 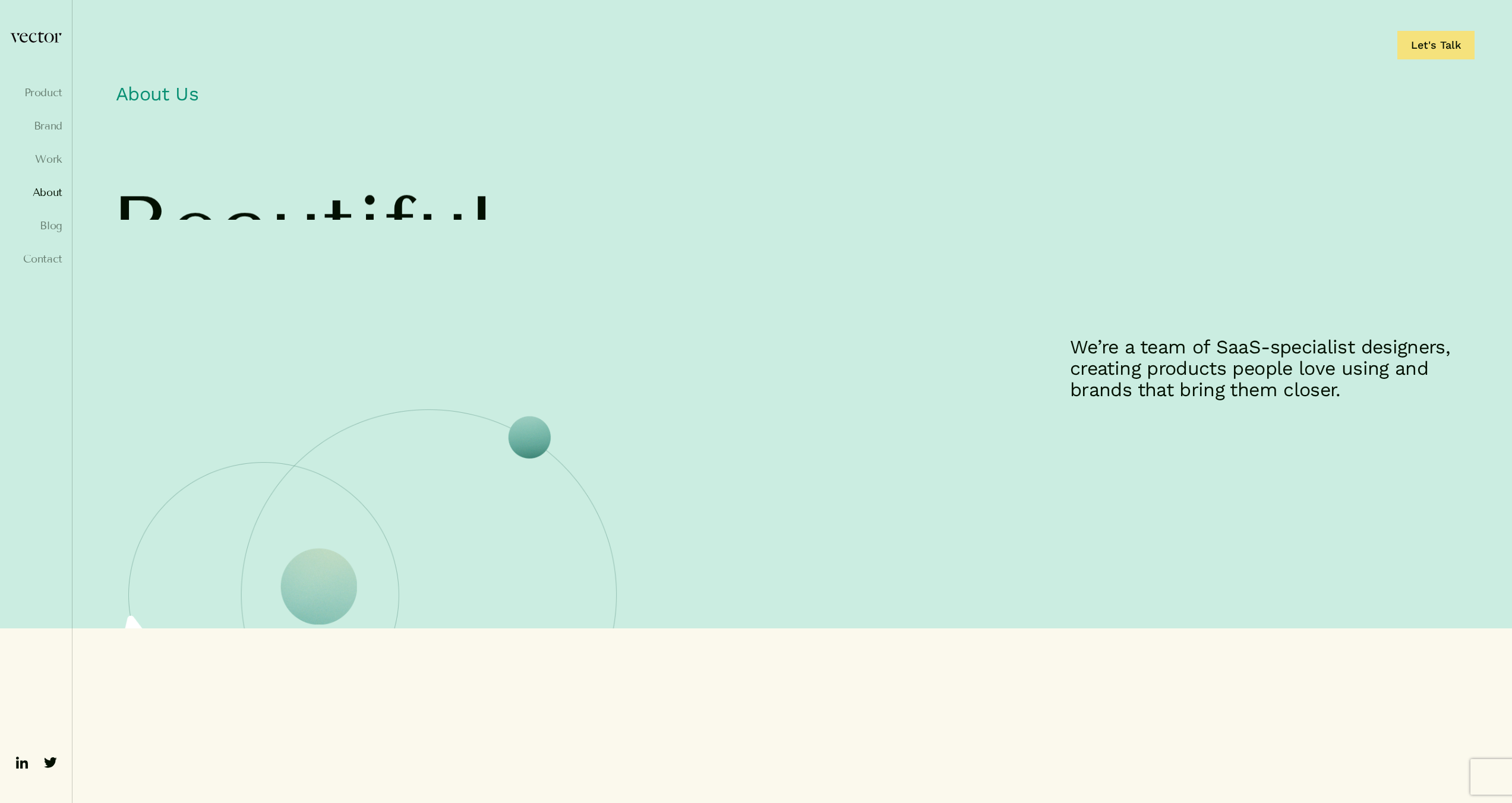 I want to click on span: Beautiful, so click(x=302, y=229).